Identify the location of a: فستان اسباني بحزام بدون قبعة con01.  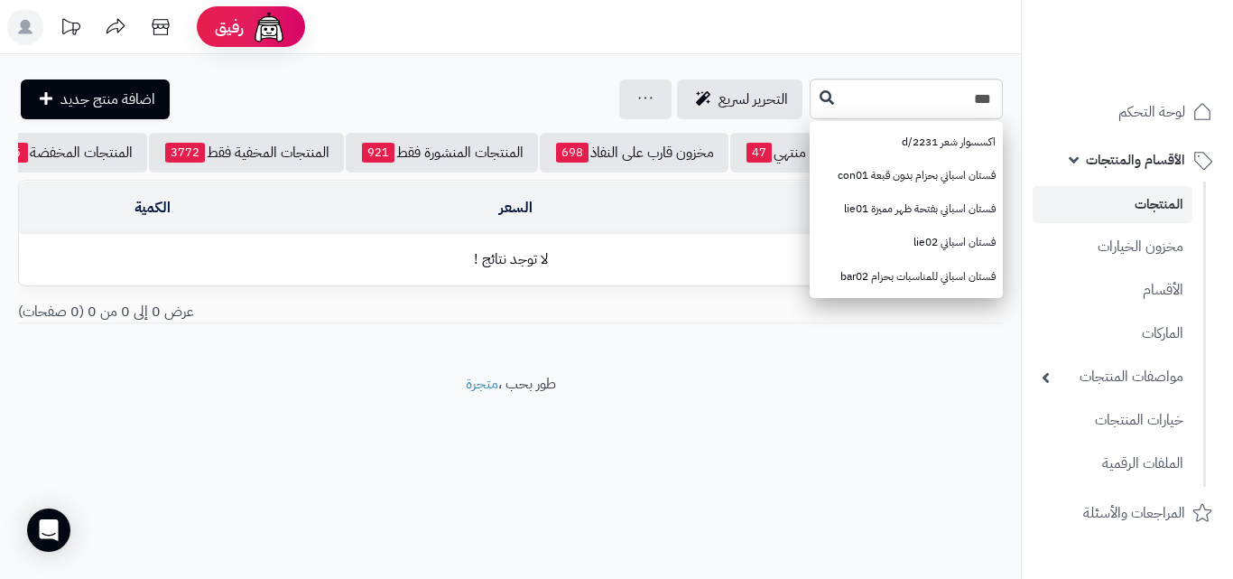
(907, 175).